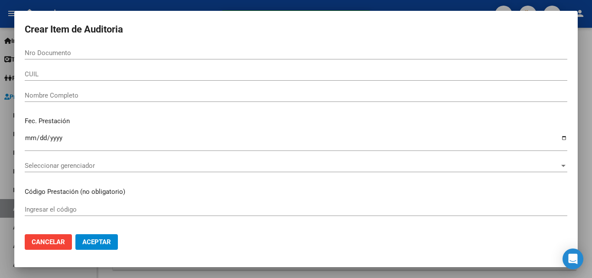  What do you see at coordinates (97, 242) in the screenshot?
I see `button: Aceptar` at bounding box center [97, 242].